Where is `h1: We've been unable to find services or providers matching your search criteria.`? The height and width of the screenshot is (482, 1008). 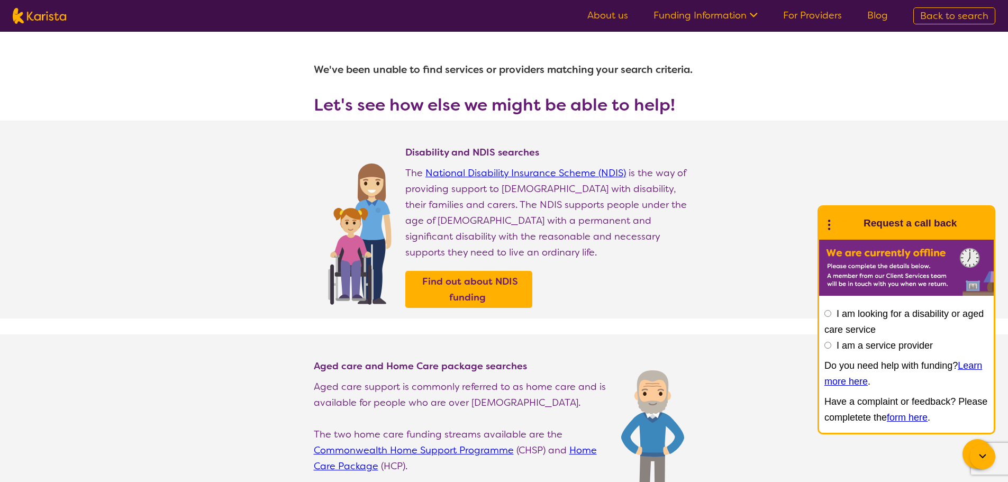 h1: We've been unable to find services or providers matching your search criteria. is located at coordinates (504, 70).